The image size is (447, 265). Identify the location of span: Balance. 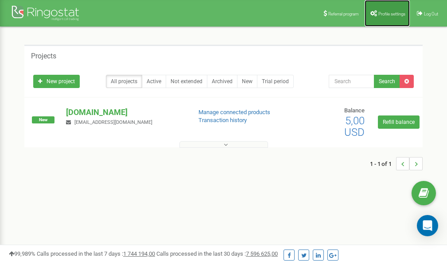
(354, 110).